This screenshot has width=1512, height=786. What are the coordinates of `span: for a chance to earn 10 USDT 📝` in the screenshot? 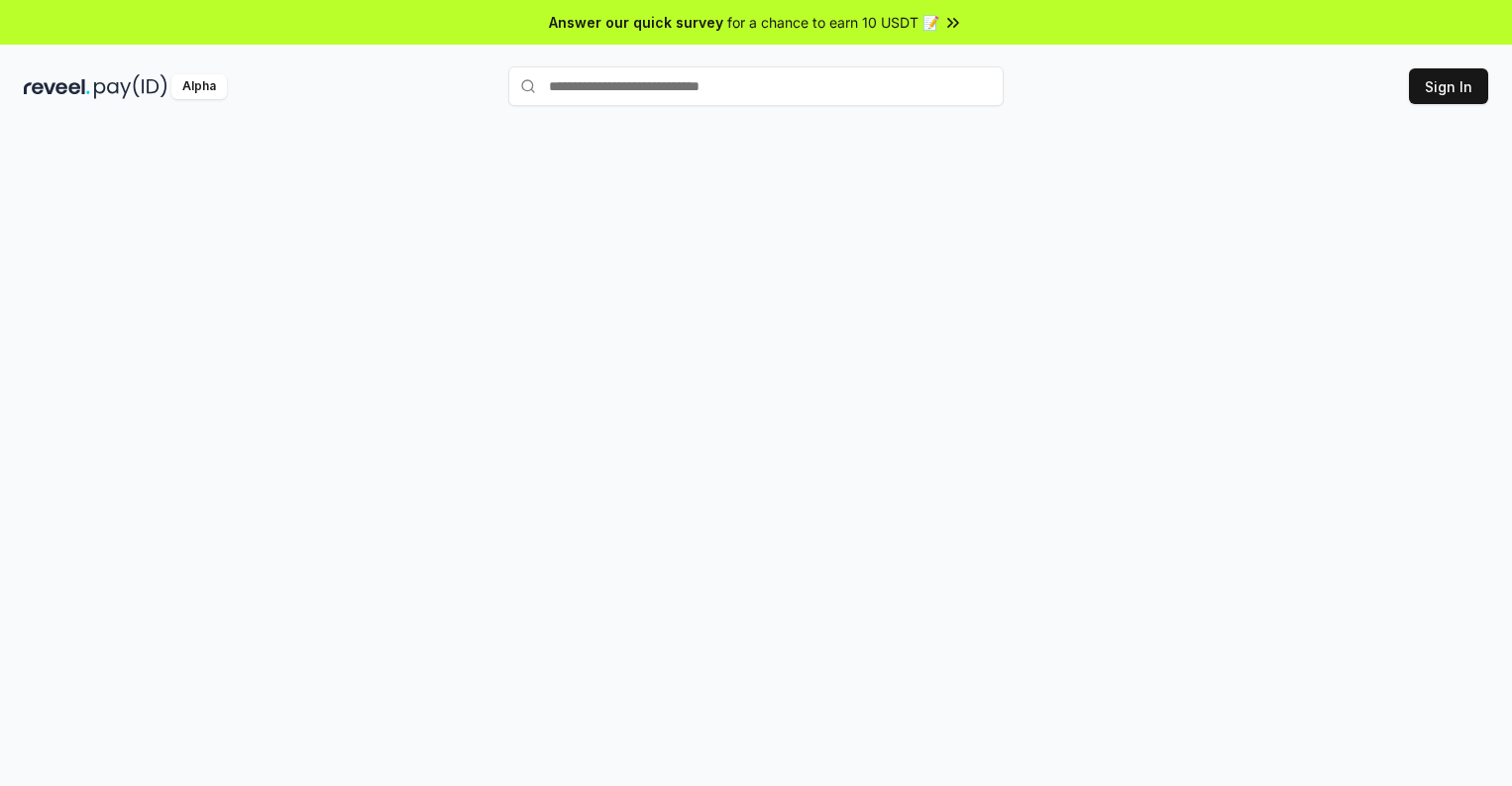 It's located at (833, 22).